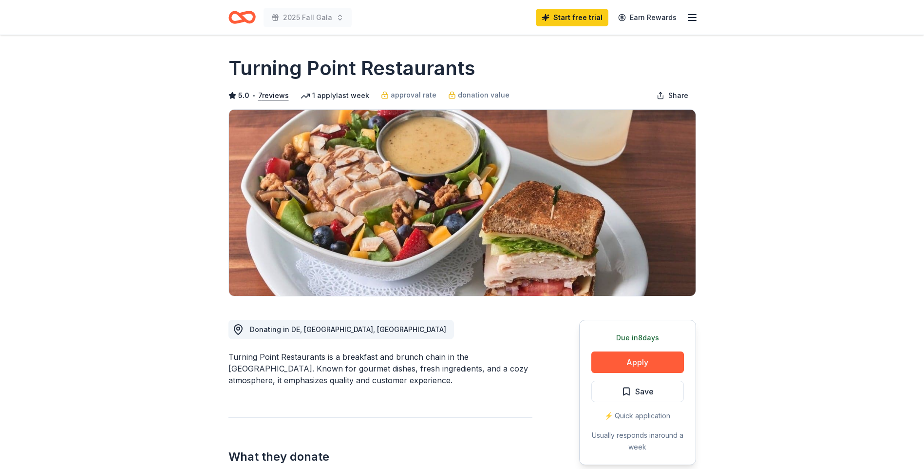 The image size is (924, 469). Describe the element at coordinates (637, 362) in the screenshot. I see `button: Apply` at that location.